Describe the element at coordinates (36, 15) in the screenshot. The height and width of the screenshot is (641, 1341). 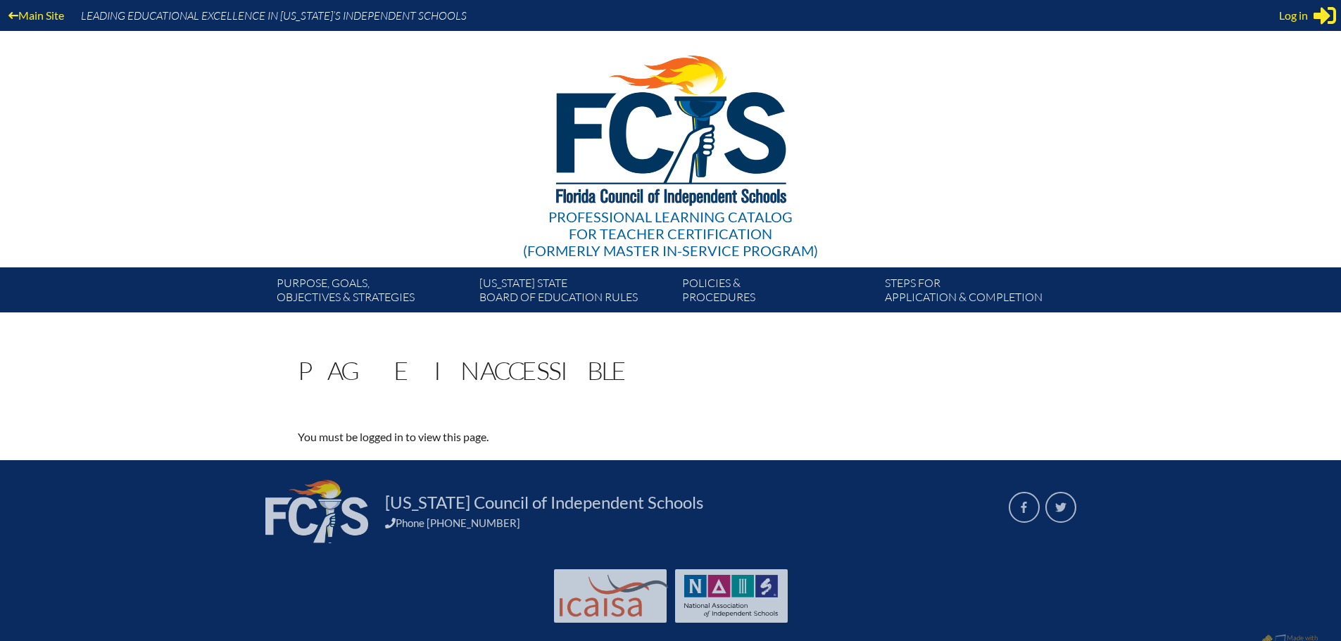
I see `a: Main Site` at that location.